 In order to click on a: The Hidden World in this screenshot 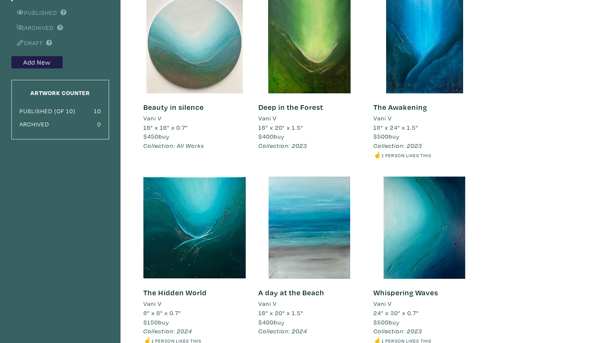, I will do `click(175, 293)`.